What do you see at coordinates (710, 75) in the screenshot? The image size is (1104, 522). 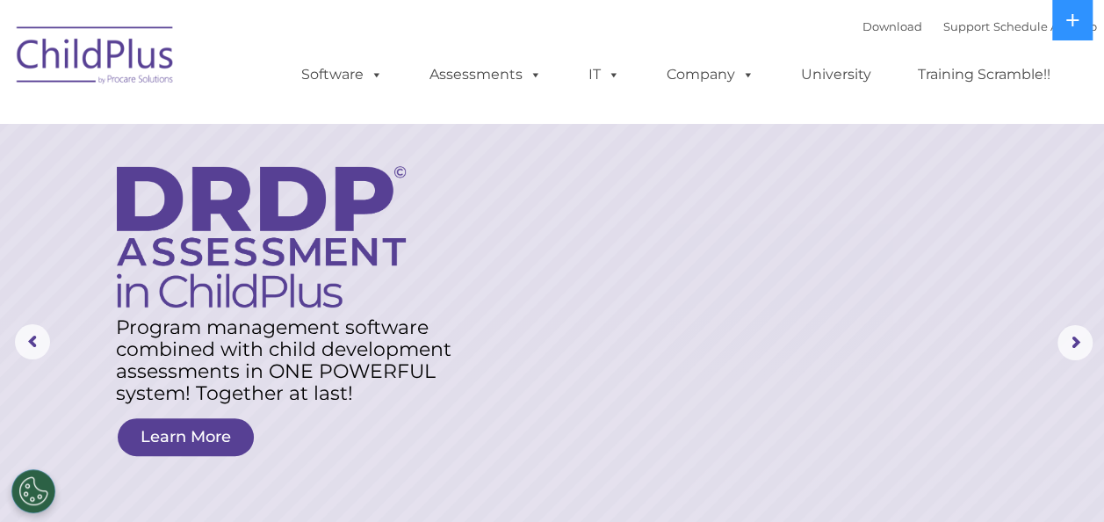 I see `a: Company` at bounding box center [710, 75].